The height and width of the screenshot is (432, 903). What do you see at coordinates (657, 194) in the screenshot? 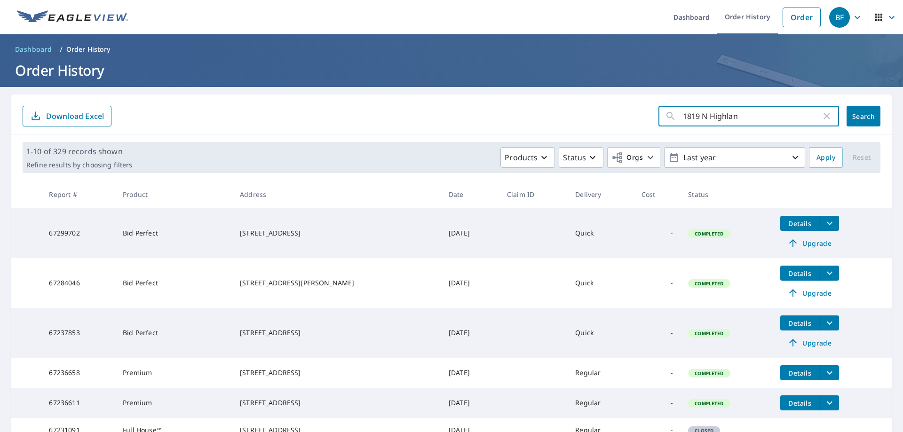
I see `th: Cost` at bounding box center [657, 194].